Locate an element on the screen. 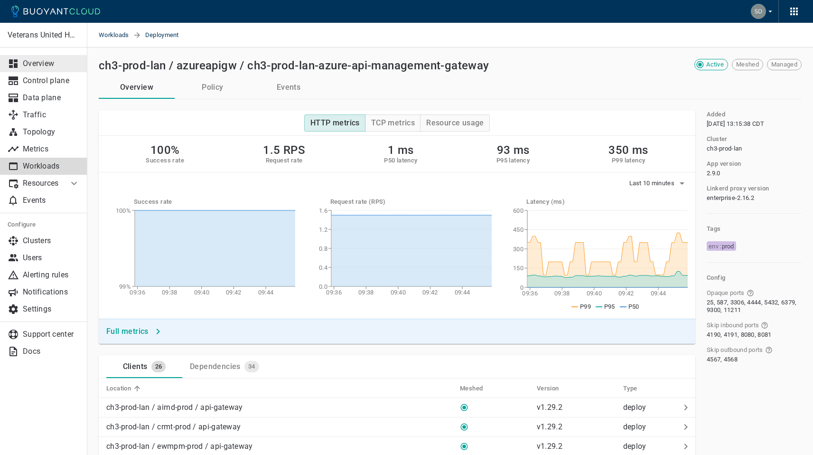  h5: Meshed is located at coordinates (471, 388).